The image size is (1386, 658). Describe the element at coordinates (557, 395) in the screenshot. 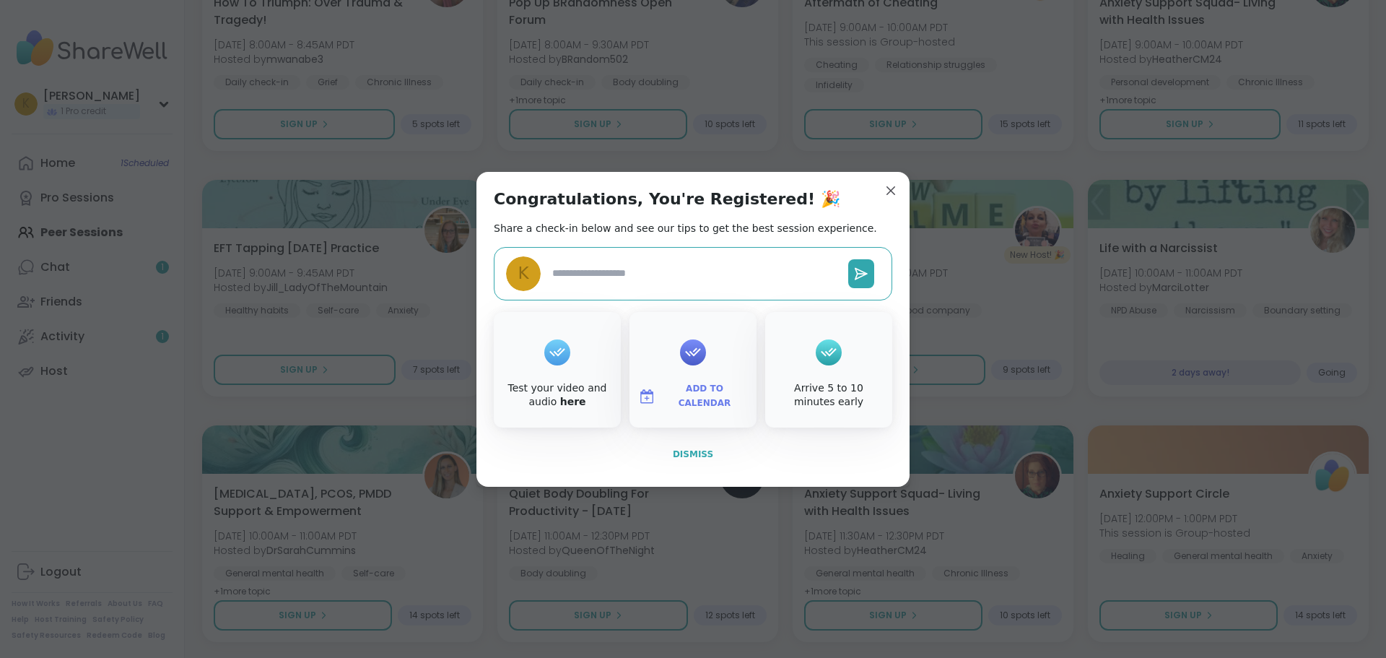

I see `div: Test your video and audio` at that location.